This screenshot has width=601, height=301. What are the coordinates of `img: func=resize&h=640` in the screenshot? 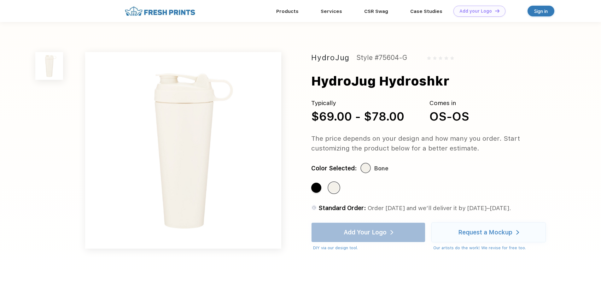 It's located at (183, 150).